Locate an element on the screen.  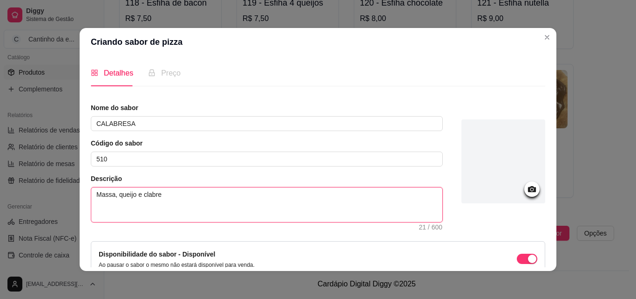
button: Close is located at coordinates (547, 37).